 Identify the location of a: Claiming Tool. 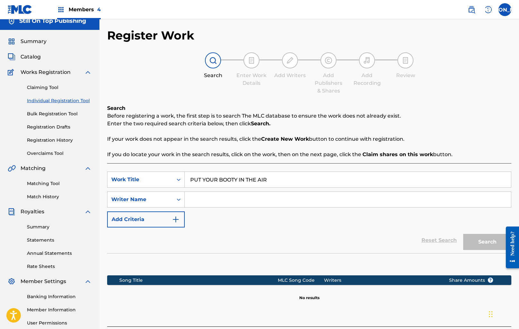
(59, 87).